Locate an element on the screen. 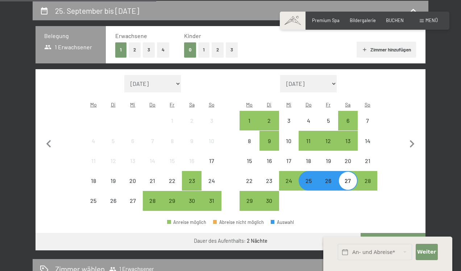 This screenshot has height=271, width=461. div: Thu Aug 14 2025 is located at coordinates (153, 161).